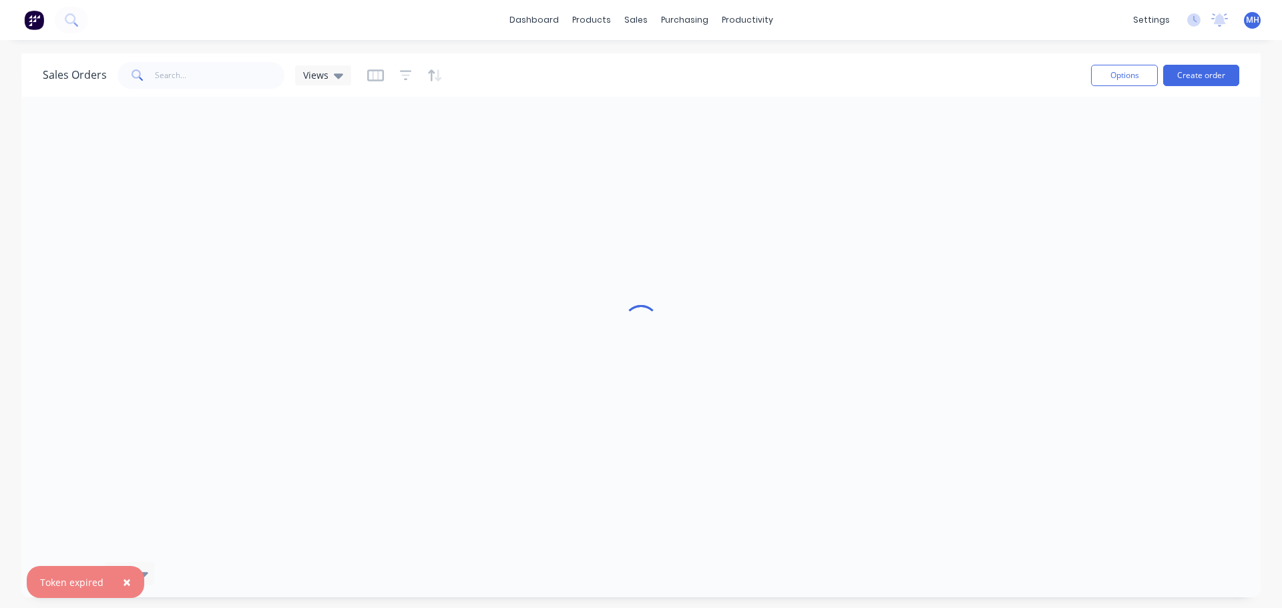 This screenshot has height=608, width=1282. What do you see at coordinates (127, 582) in the screenshot?
I see `button: Close` at bounding box center [127, 582].